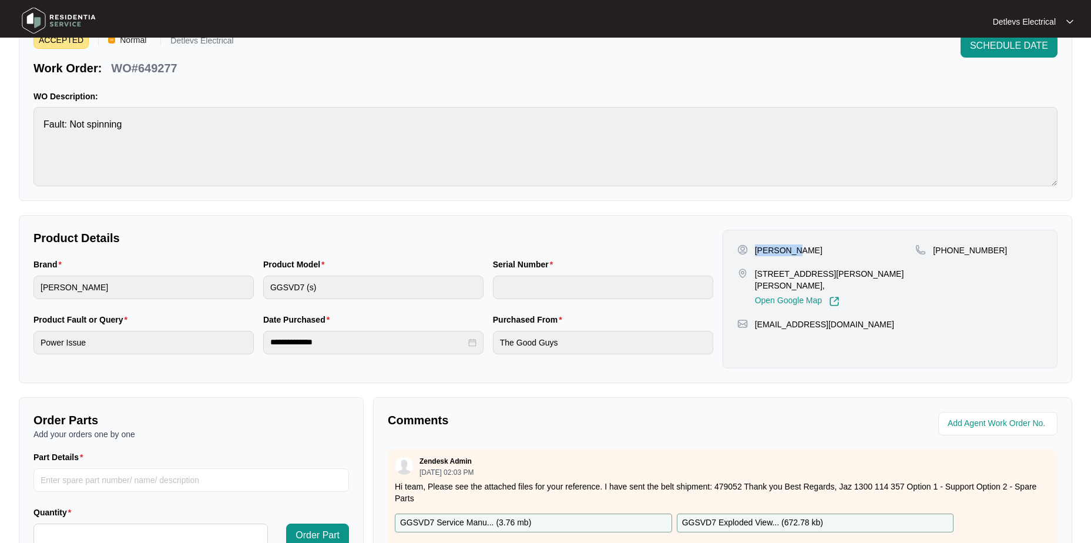 Image resolution: width=1091 pixels, height=543 pixels. What do you see at coordinates (191, 434) in the screenshot?
I see `p: Add your orders one by one` at bounding box center [191, 434].